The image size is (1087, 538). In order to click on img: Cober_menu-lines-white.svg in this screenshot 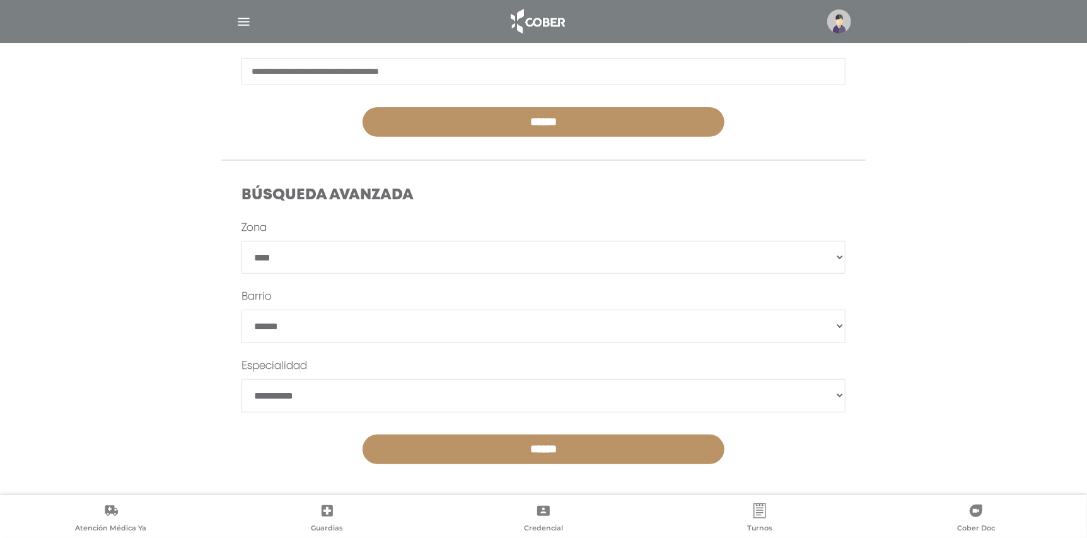, I will do `click(243, 21)`.